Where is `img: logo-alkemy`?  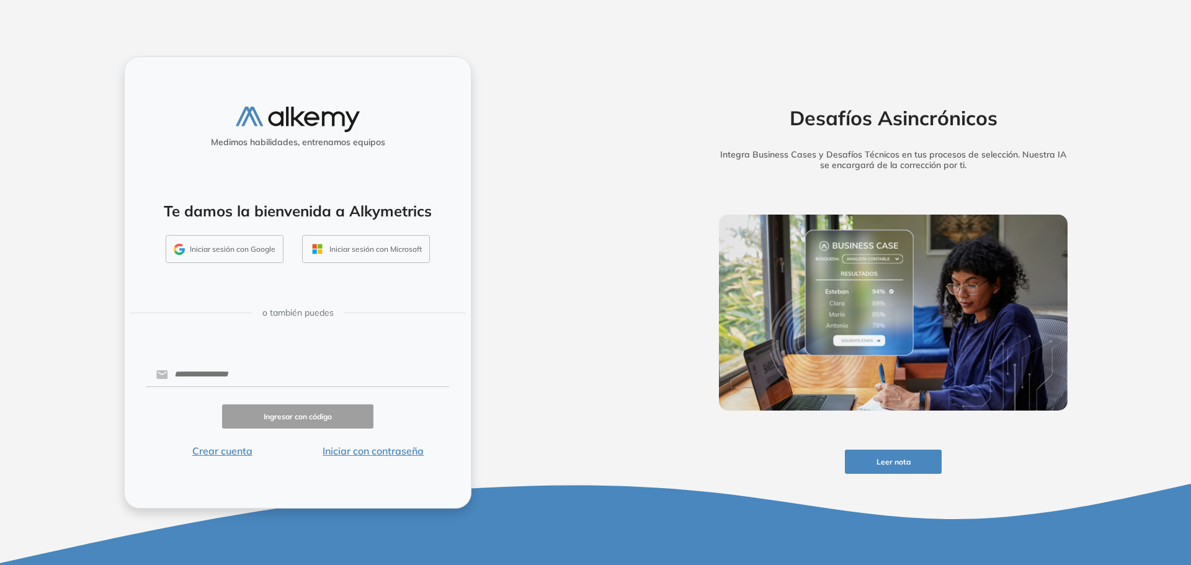 img: logo-alkemy is located at coordinates (298, 119).